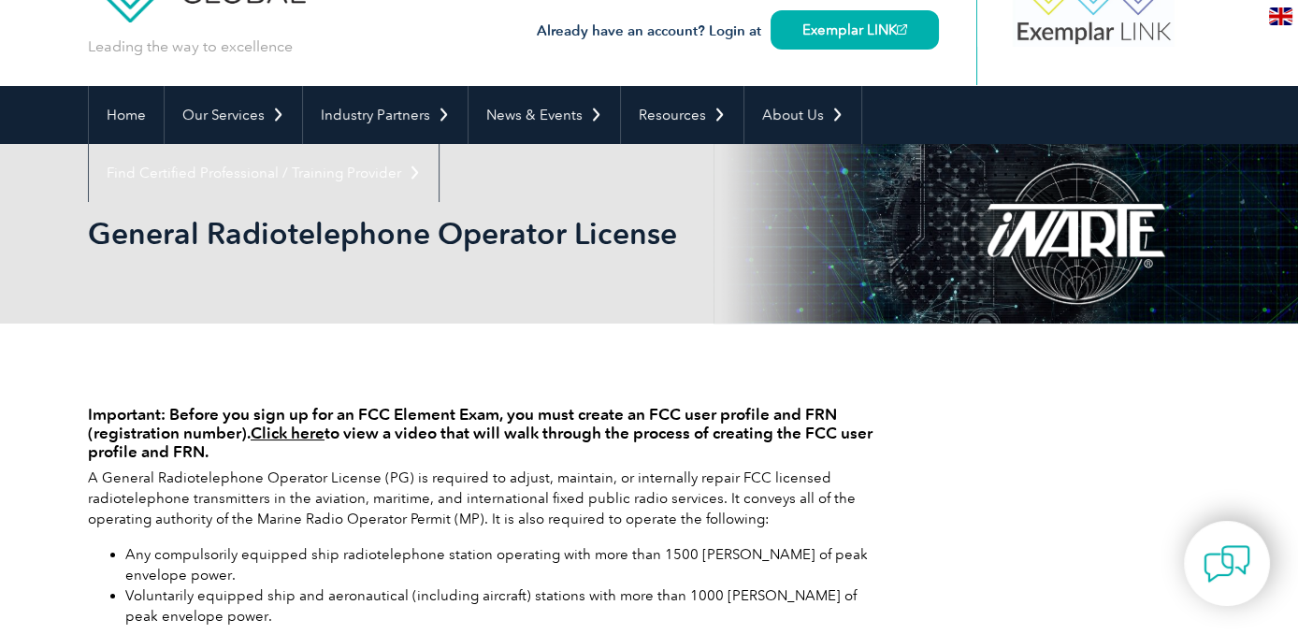  What do you see at coordinates (126, 115) in the screenshot?
I see `a: Home` at bounding box center [126, 115].